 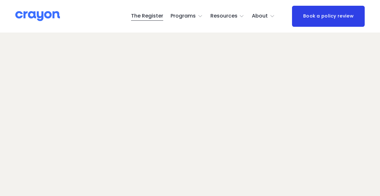 What do you see at coordinates (224, 16) in the screenshot?
I see `span: Resources` at bounding box center [224, 16].